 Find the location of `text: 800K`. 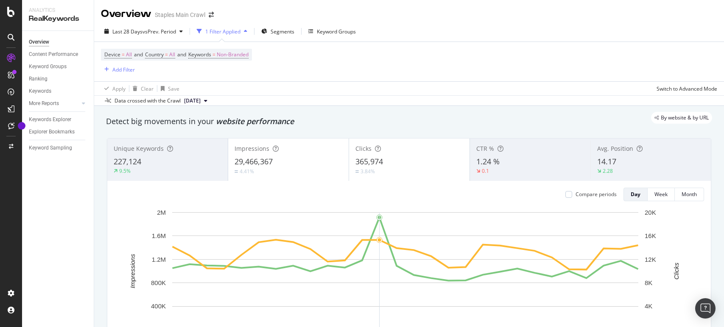

text: 800K is located at coordinates (158, 283).